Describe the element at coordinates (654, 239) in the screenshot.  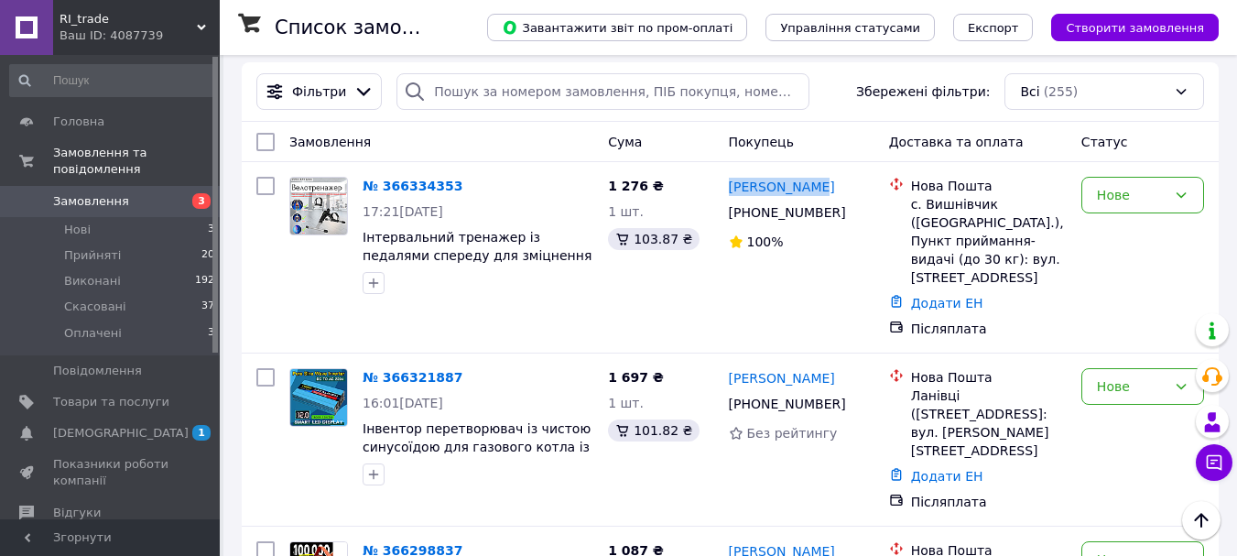
I see `div: 103.87 ₴` at that location.